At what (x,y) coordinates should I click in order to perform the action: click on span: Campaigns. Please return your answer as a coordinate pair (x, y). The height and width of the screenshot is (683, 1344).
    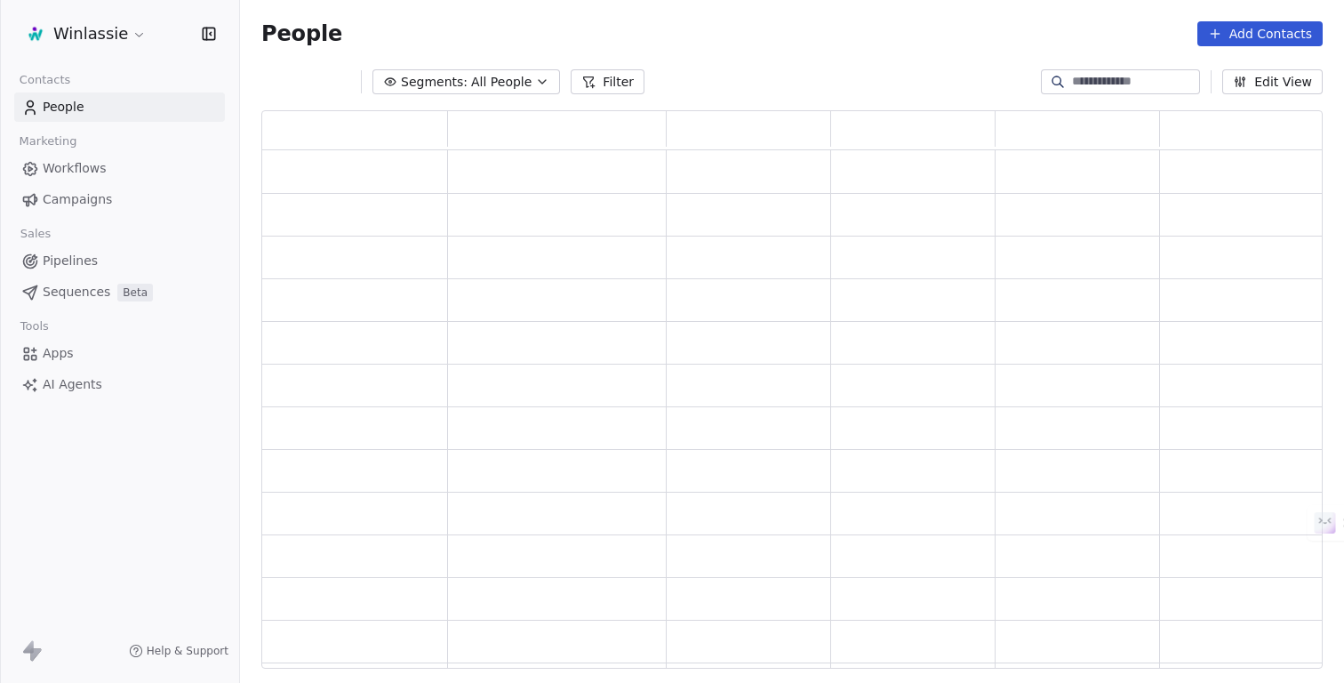
    Looking at the image, I should click on (77, 199).